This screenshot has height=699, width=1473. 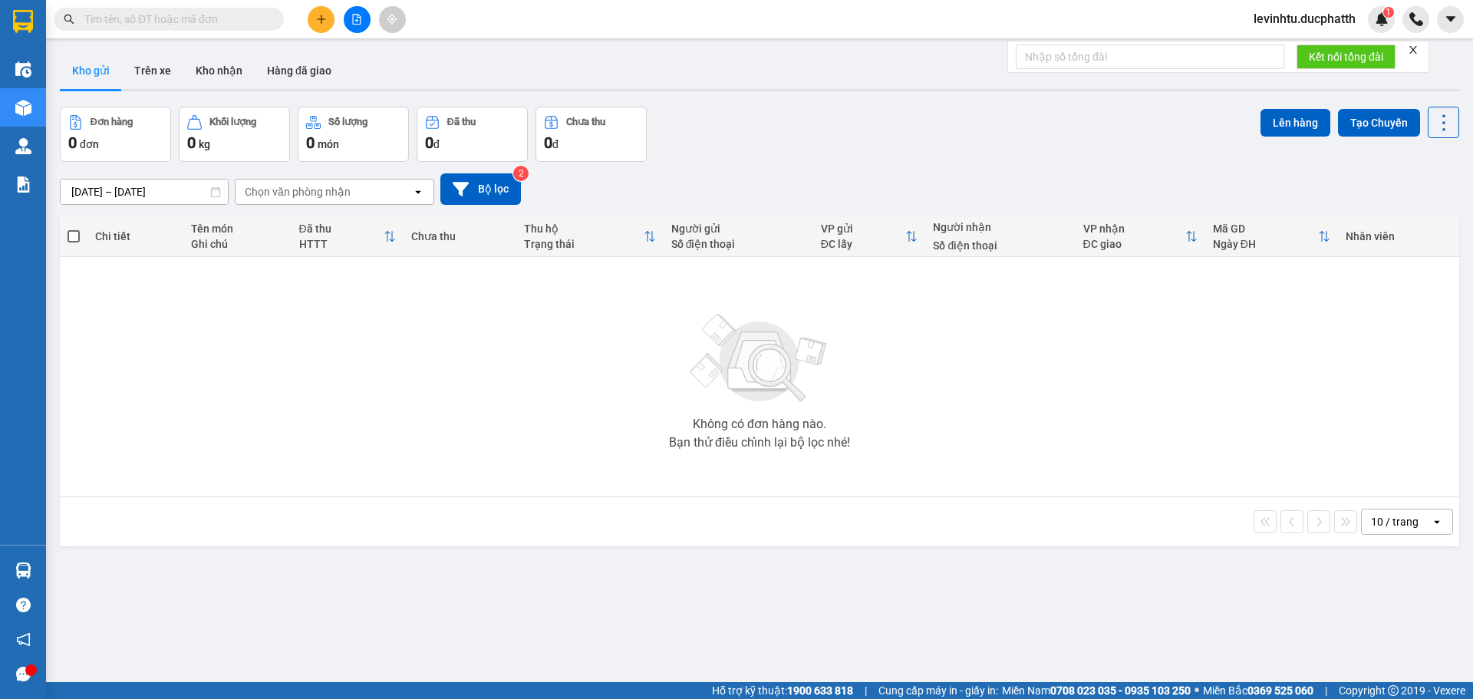 I want to click on button: Chưa thu0đ, so click(x=591, y=134).